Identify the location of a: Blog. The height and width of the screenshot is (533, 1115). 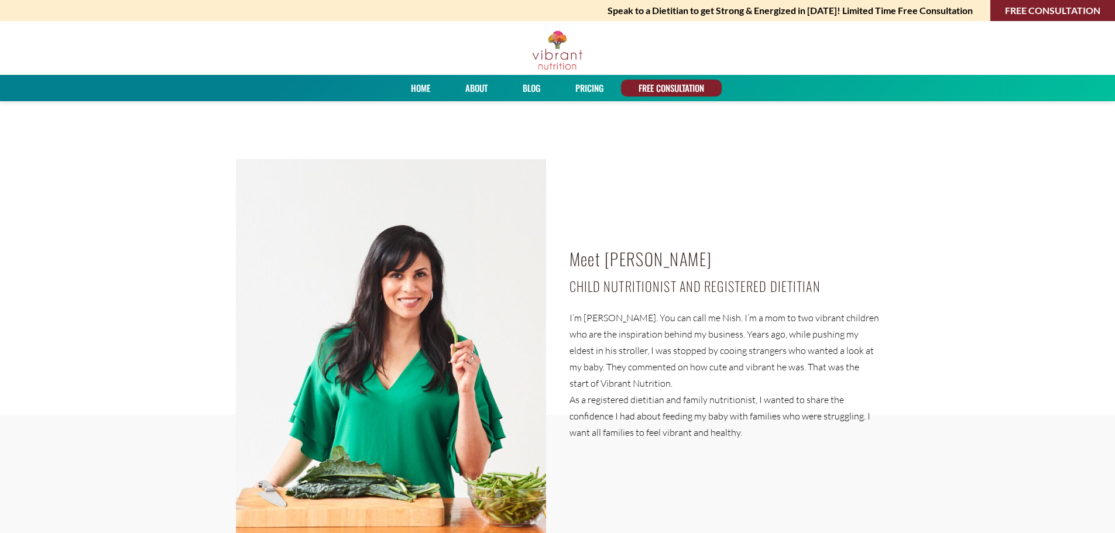
(531, 88).